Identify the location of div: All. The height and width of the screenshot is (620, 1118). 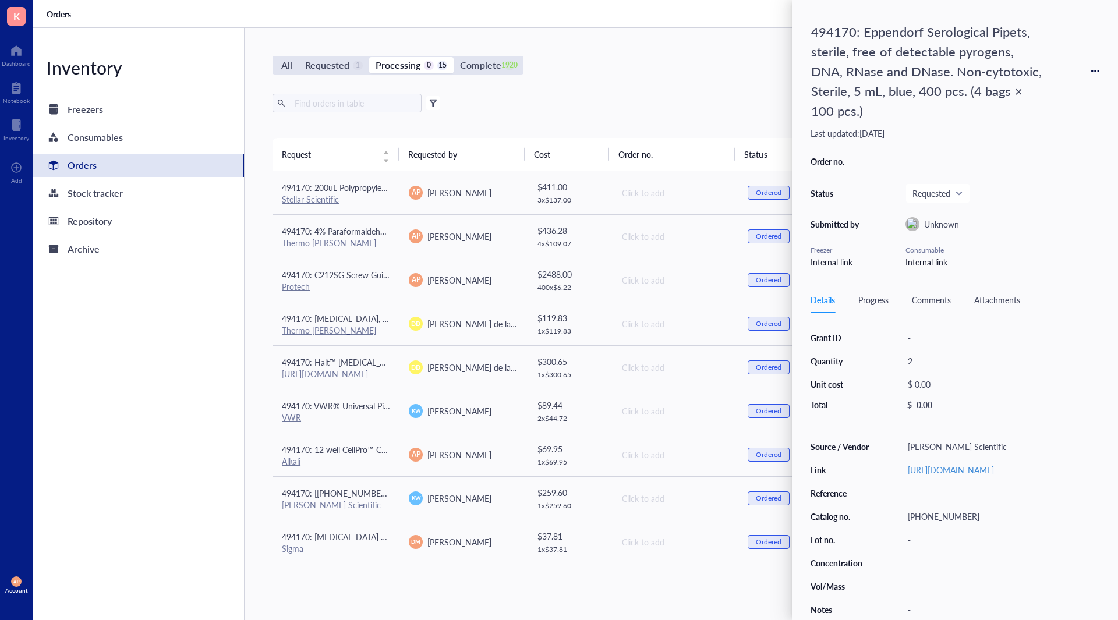
(286, 65).